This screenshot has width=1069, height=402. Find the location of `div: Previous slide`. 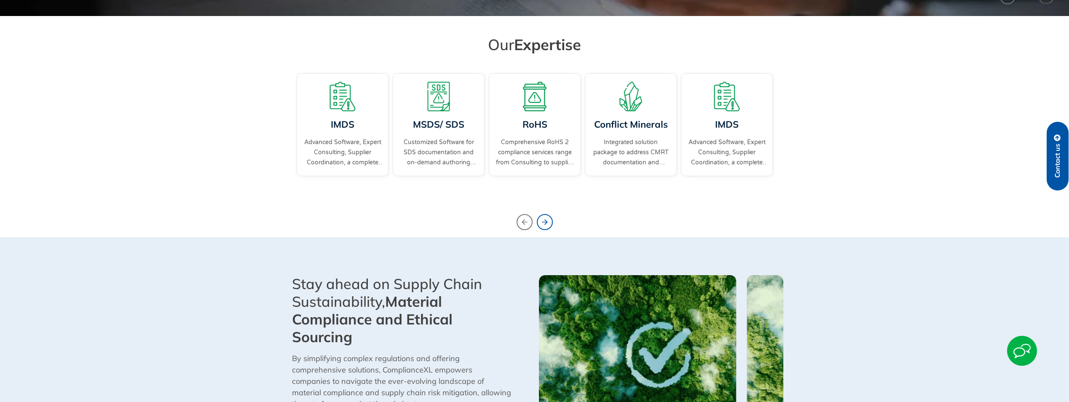

div: Previous slide is located at coordinates (524, 222).